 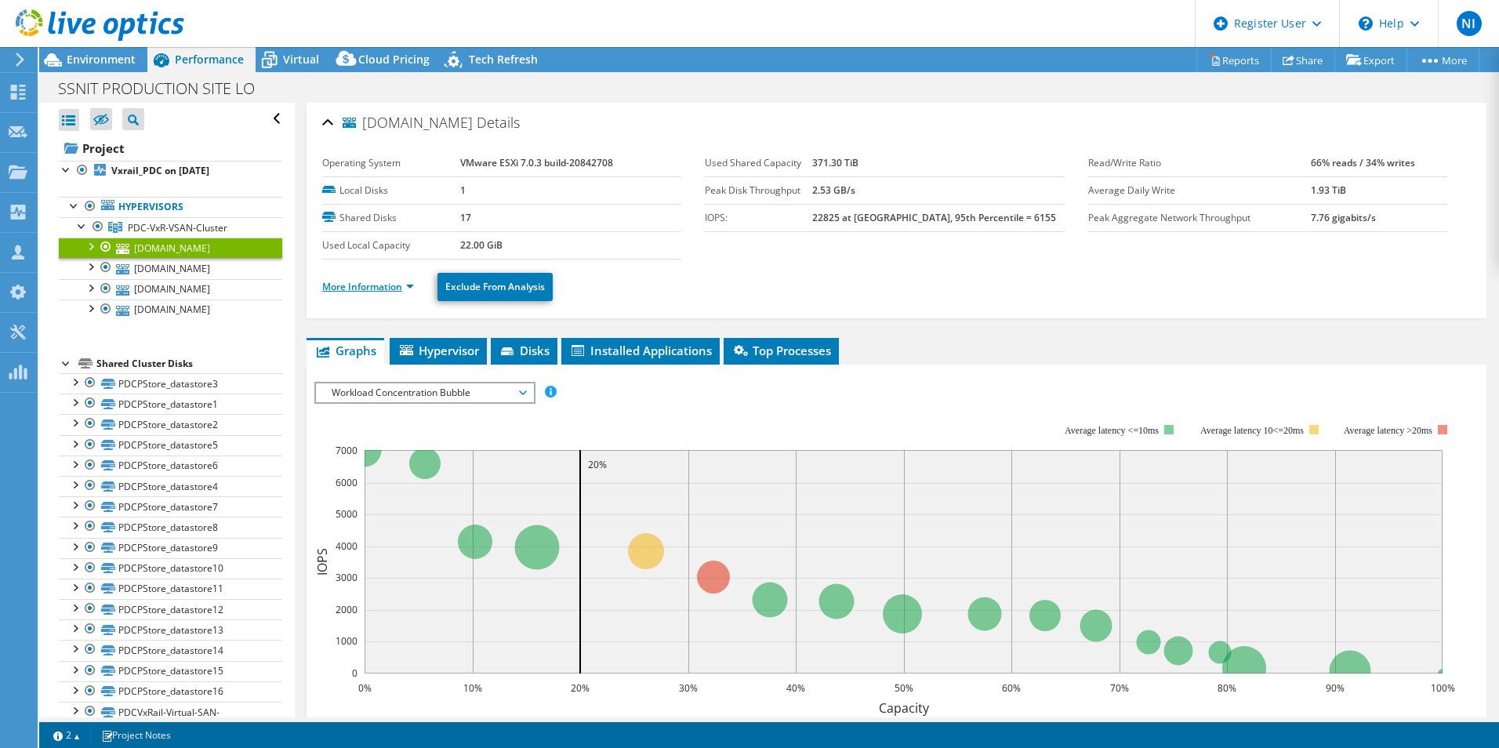 What do you see at coordinates (170, 404) in the screenshot?
I see `a: PDCPStore_datastore1` at bounding box center [170, 404].